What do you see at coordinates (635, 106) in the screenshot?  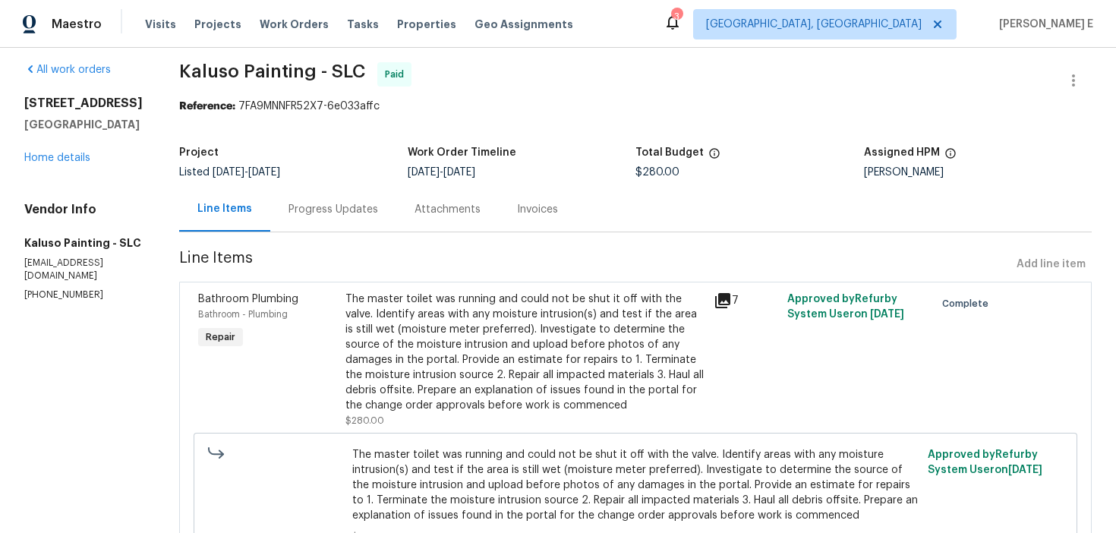 I see `div: 7FA9MNNFR52X7-6e033affc` at bounding box center [635, 106].